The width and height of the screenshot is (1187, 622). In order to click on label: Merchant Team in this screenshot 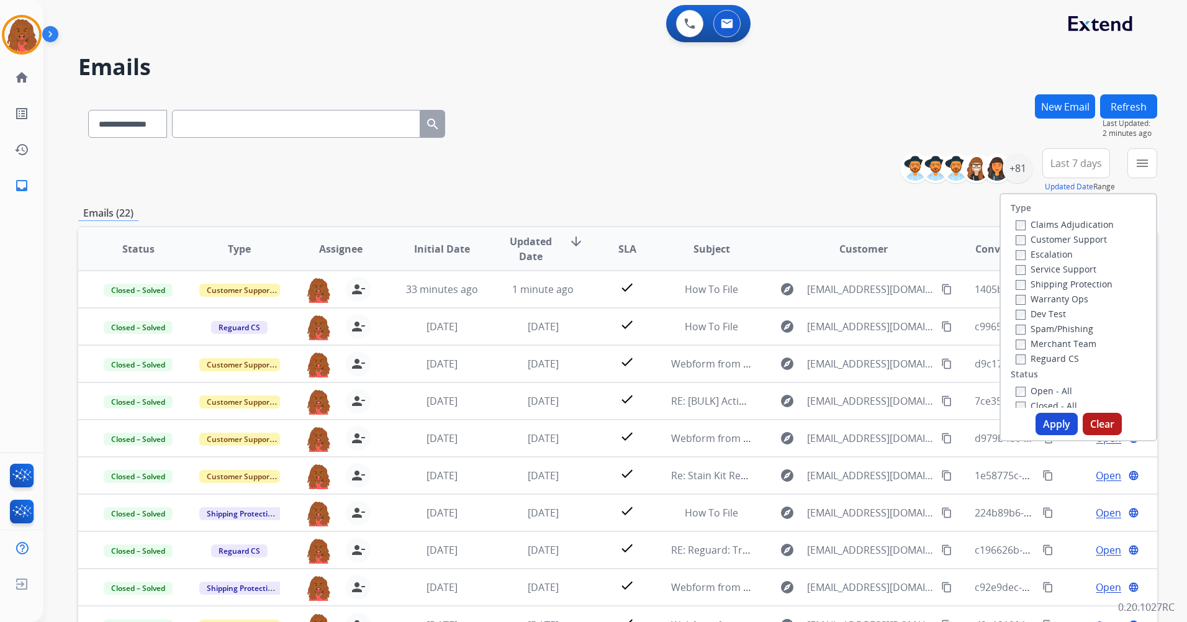, I will do `click(1056, 343)`.